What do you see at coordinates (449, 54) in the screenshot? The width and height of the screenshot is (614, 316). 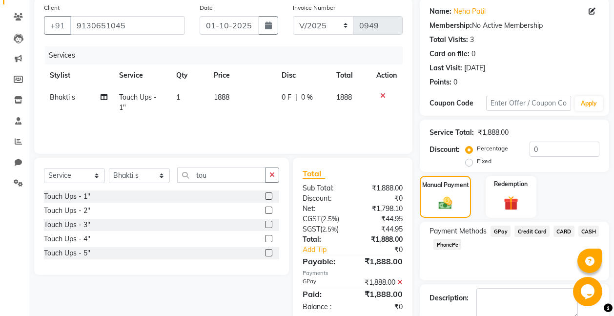 I see `div: Card on file:` at bounding box center [449, 54].